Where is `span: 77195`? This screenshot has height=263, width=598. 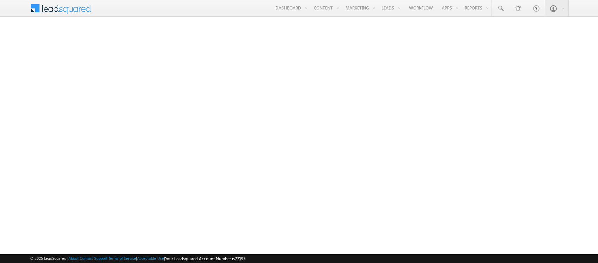 span: 77195 is located at coordinates (240, 259).